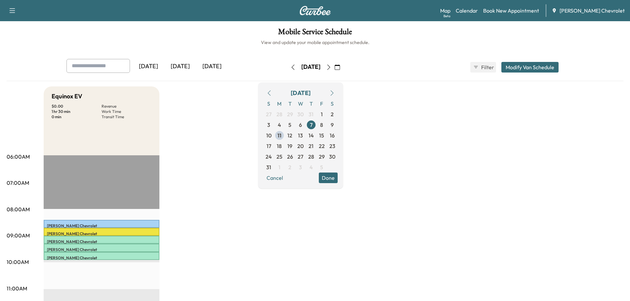 The height and width of the screenshot is (301, 630). I want to click on span: 22, so click(322, 146).